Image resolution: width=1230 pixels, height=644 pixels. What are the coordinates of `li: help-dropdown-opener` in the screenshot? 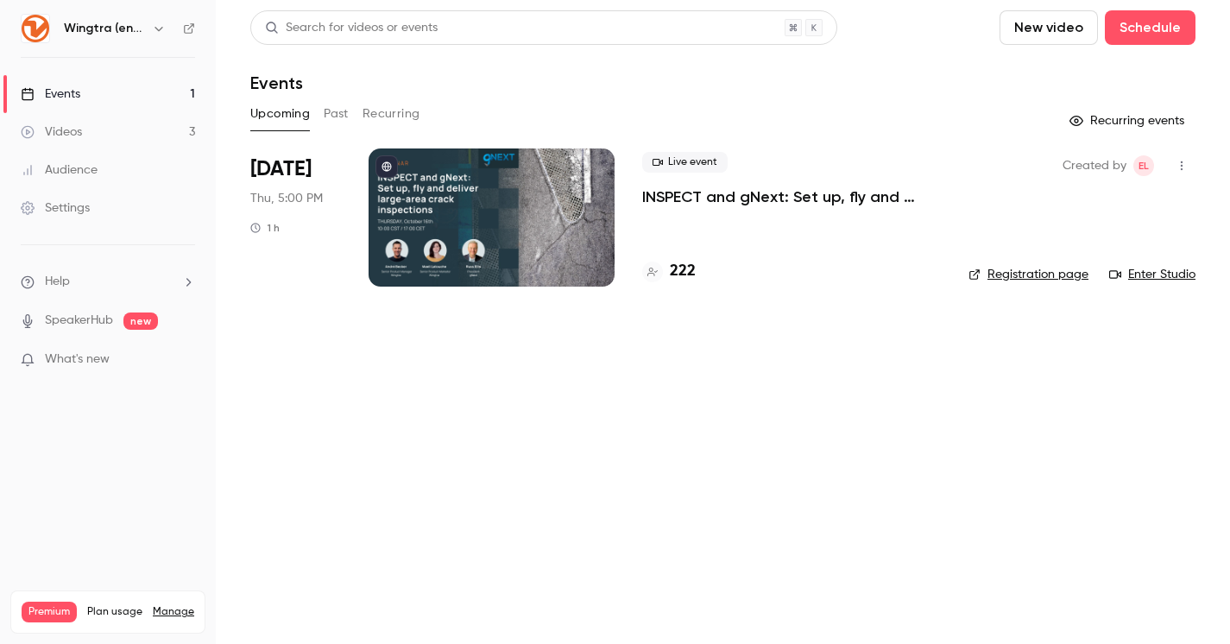 It's located at (108, 282).